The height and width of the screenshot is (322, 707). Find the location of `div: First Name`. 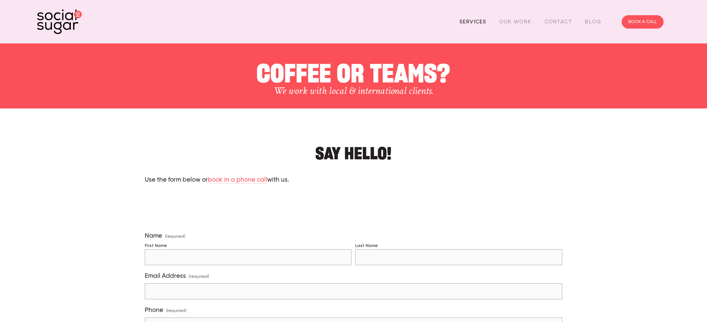

div: First Name is located at coordinates (156, 246).